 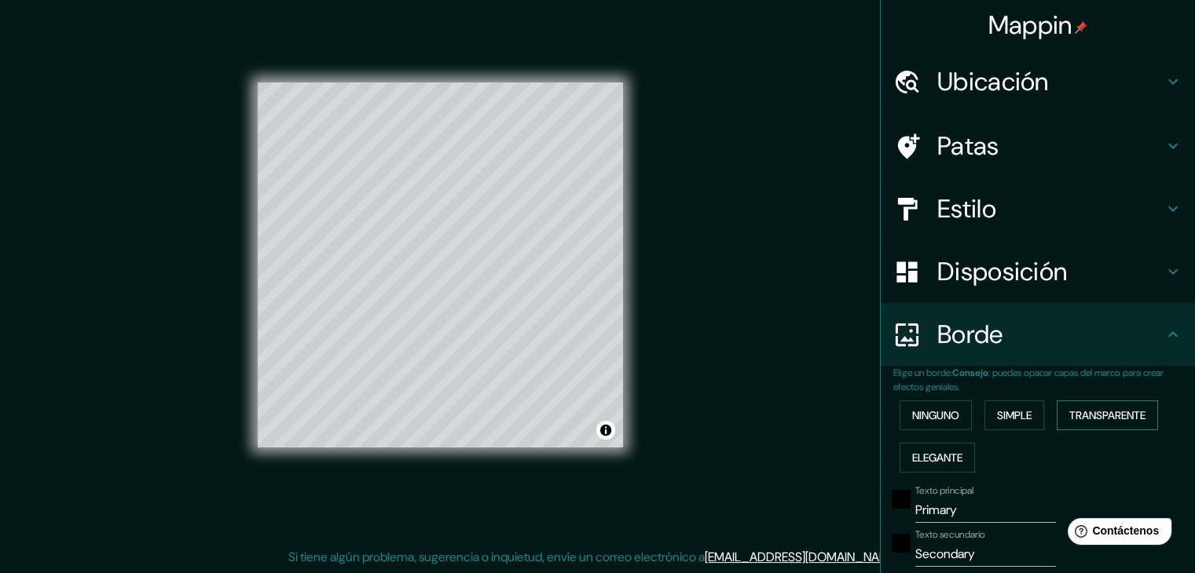 What do you see at coordinates (70, 19) in the screenshot?
I see `font: Contáctenos` at bounding box center [70, 19].